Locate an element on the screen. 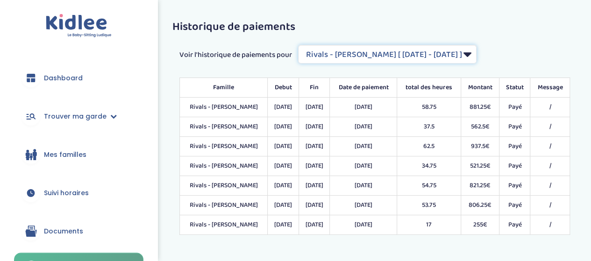 The height and width of the screenshot is (261, 591). td: 937.5€ is located at coordinates (480, 147).